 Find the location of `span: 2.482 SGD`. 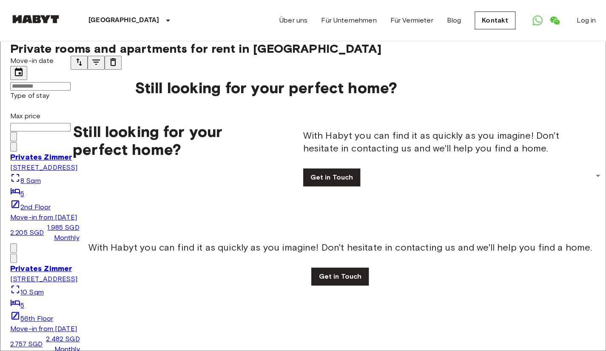

span: 2.482 SGD is located at coordinates (62, 339).